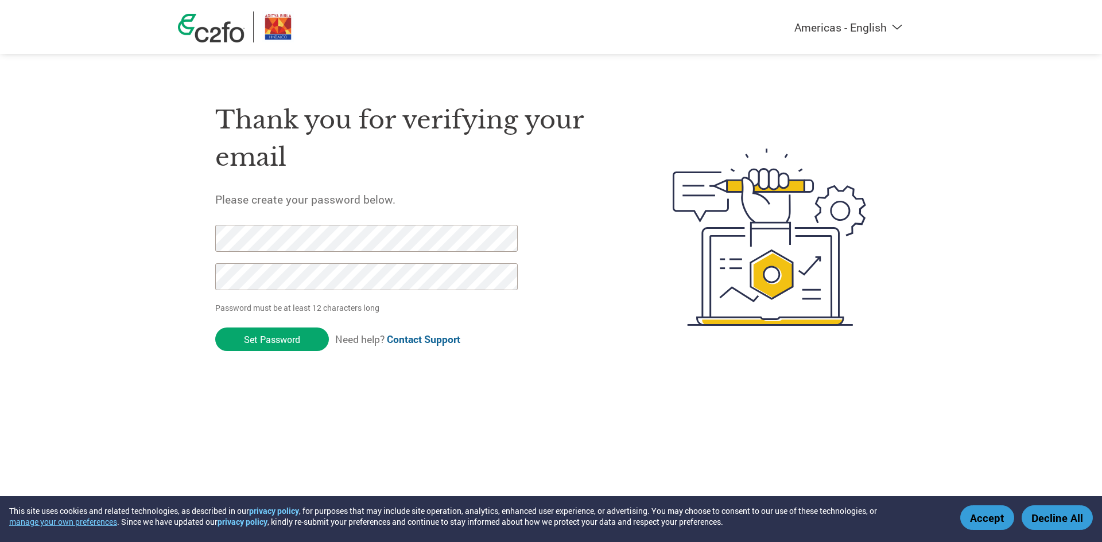 Image resolution: width=1102 pixels, height=542 pixels. Describe the element at coordinates (476, 517) in the screenshot. I see `div: This site uses cookies and related technologies, as described in our , for purposes that may incl...` at that location.